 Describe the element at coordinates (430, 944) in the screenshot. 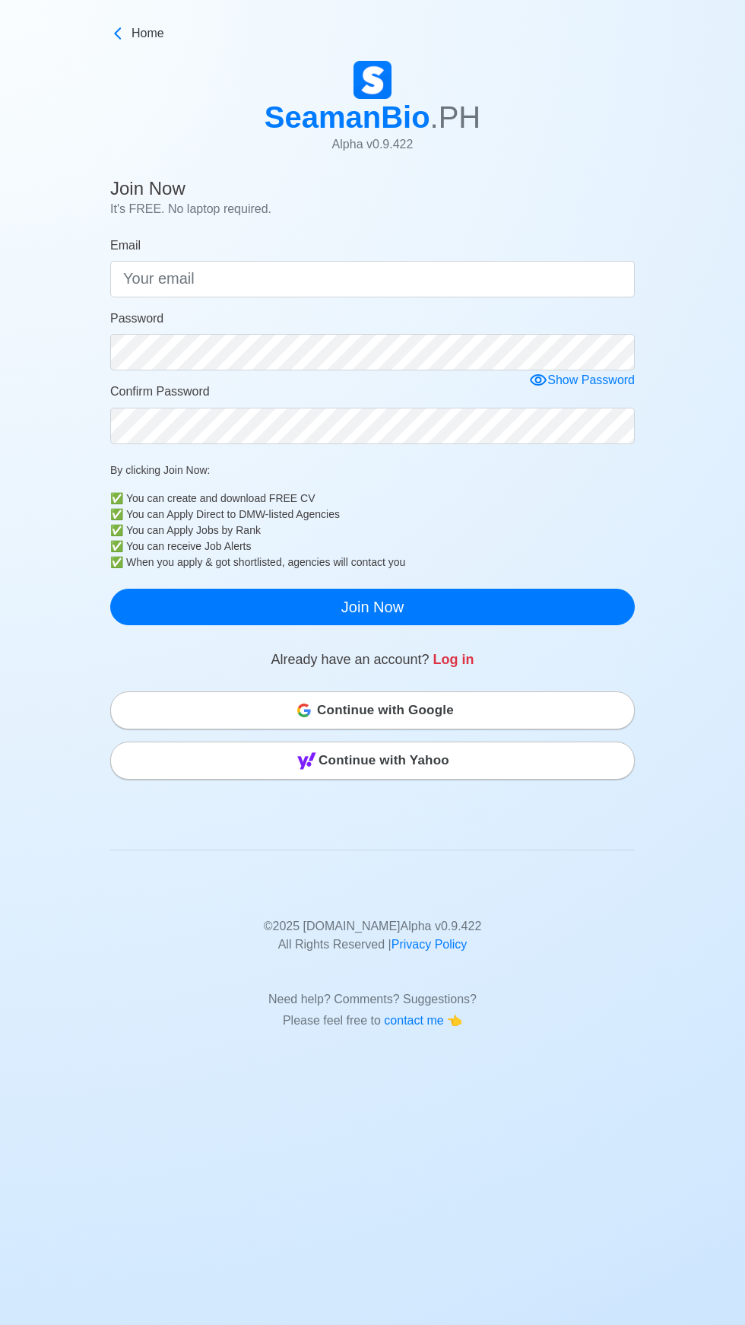

I see `a: Privacy Policy` at that location.